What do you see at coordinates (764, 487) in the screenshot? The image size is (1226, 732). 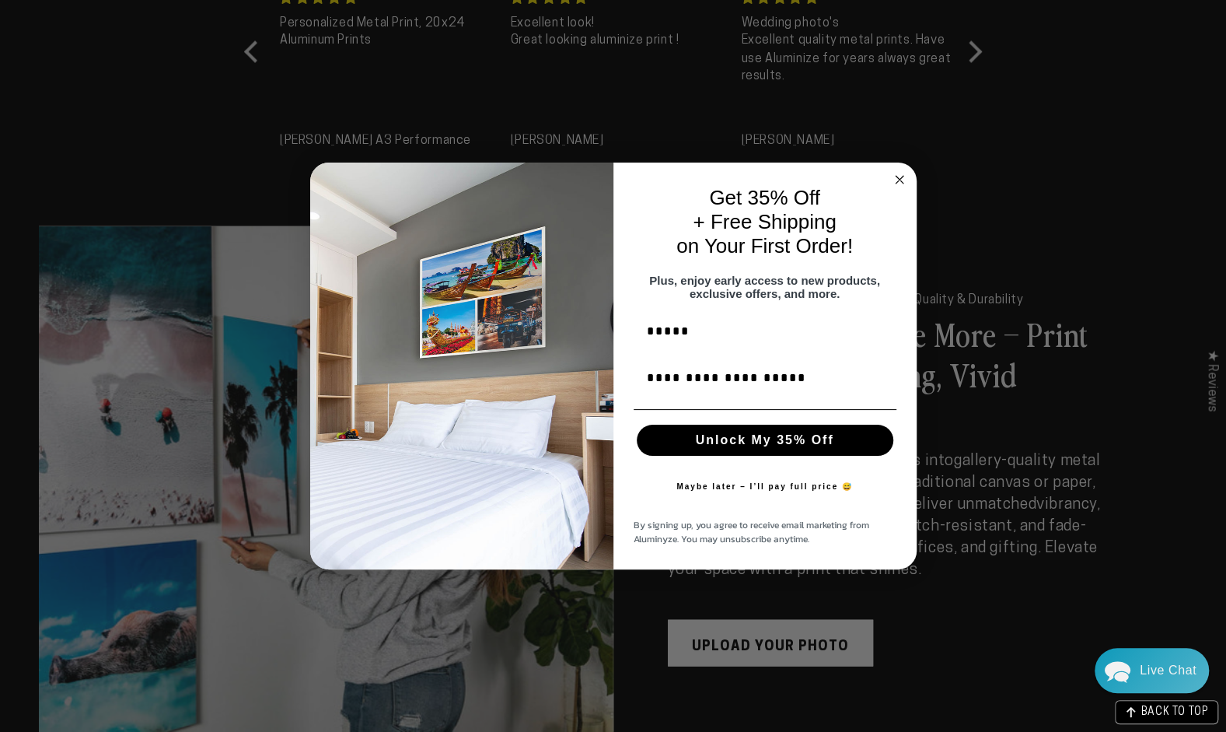 I see `button: Maybe later – I’ll pay full price 😅` at bounding box center [764, 487].